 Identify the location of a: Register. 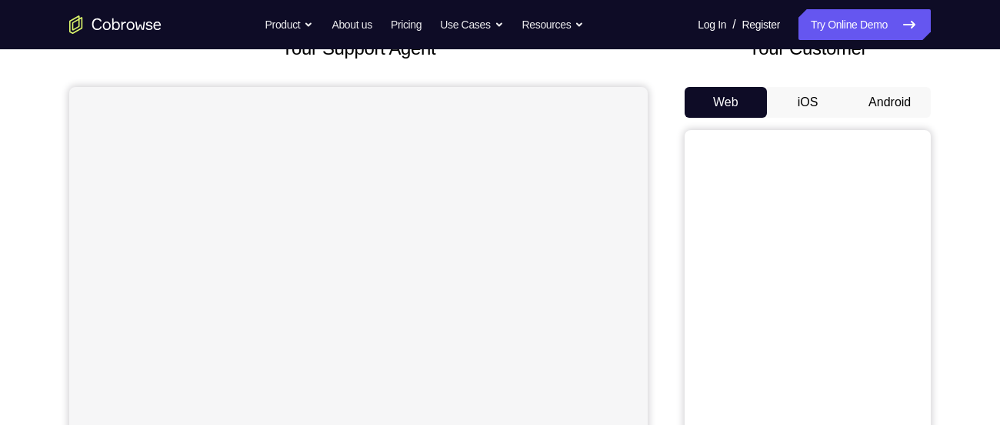
(761, 25).